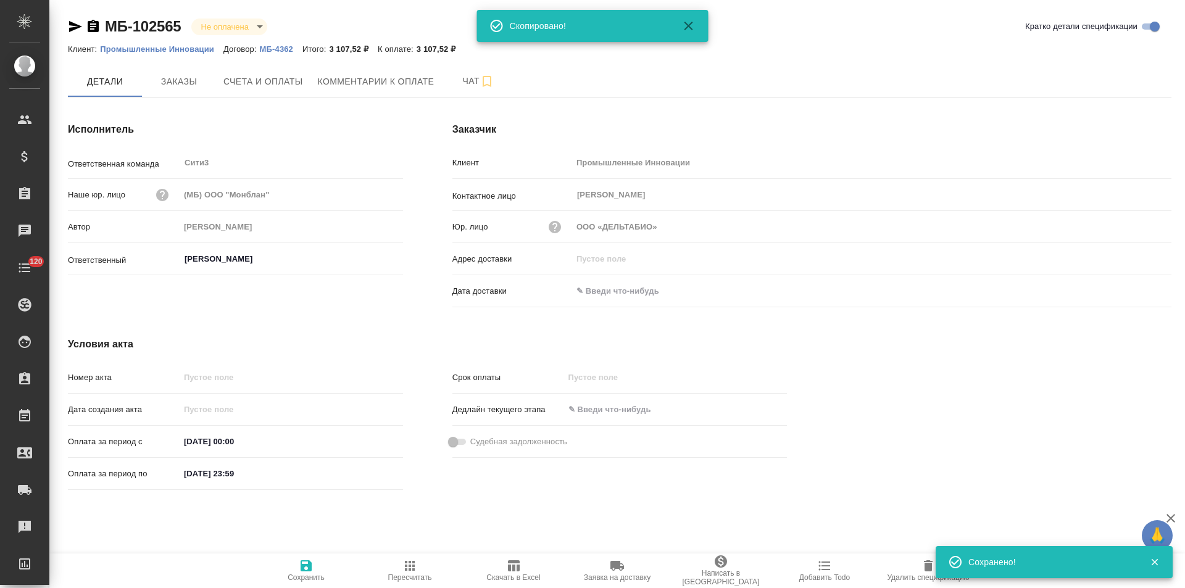  I want to click on p: Клиент, so click(512, 163).